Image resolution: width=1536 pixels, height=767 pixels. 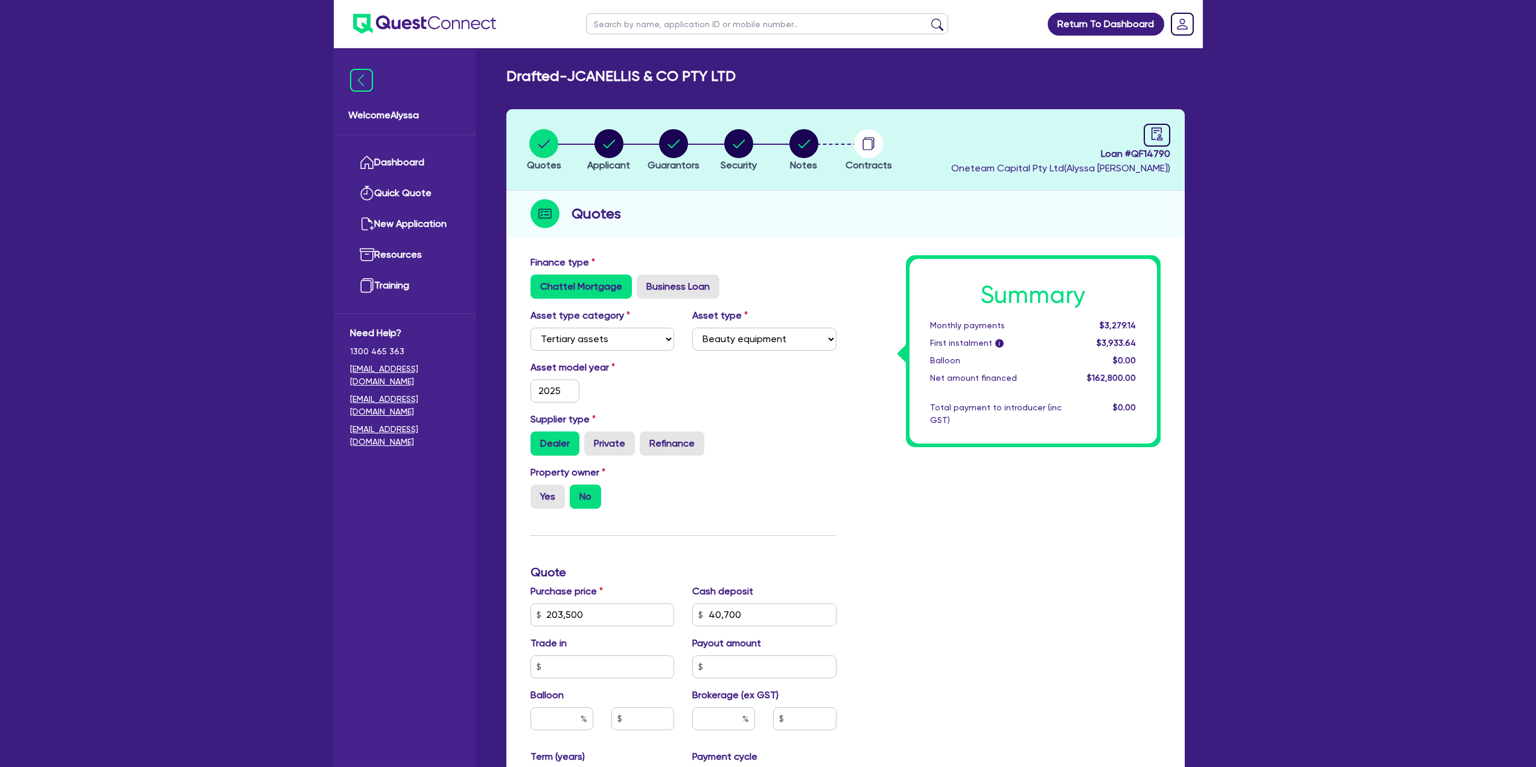 What do you see at coordinates (581, 287) in the screenshot?
I see `label: Chattel Mortgage` at bounding box center [581, 287].